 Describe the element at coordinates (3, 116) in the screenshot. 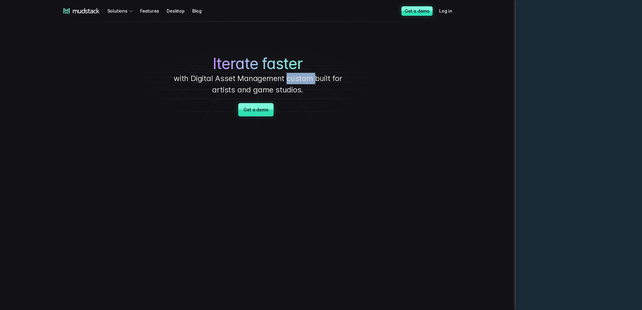

I see `input: Work with outsourced artists?` at that location.